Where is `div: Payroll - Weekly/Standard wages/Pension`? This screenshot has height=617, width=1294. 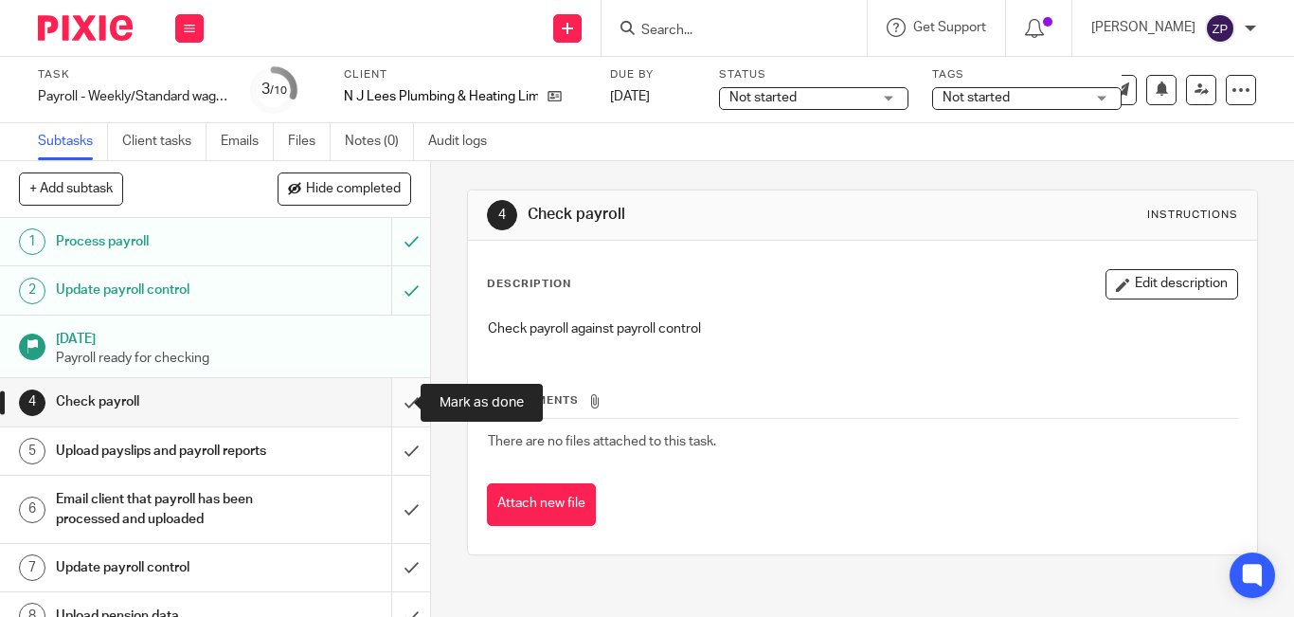
div: Payroll - Weekly/Standard wages/Pension is located at coordinates (133, 97).